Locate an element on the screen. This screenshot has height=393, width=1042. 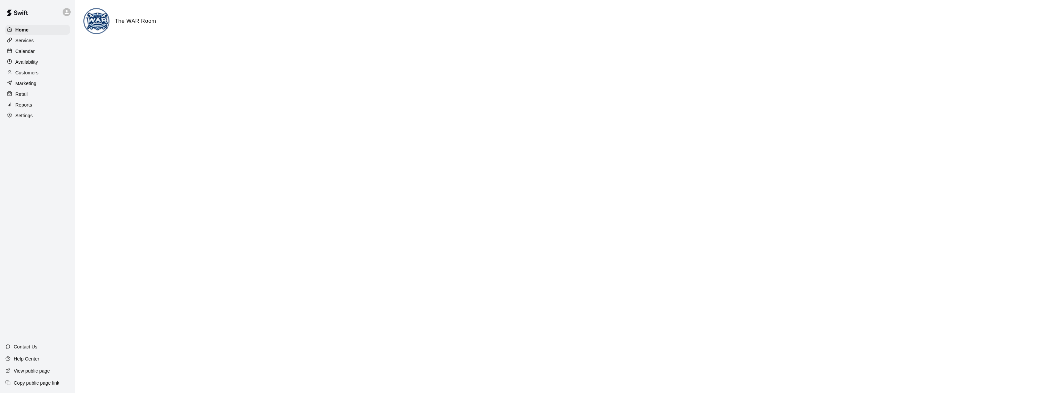
div: Home is located at coordinates (38, 30).